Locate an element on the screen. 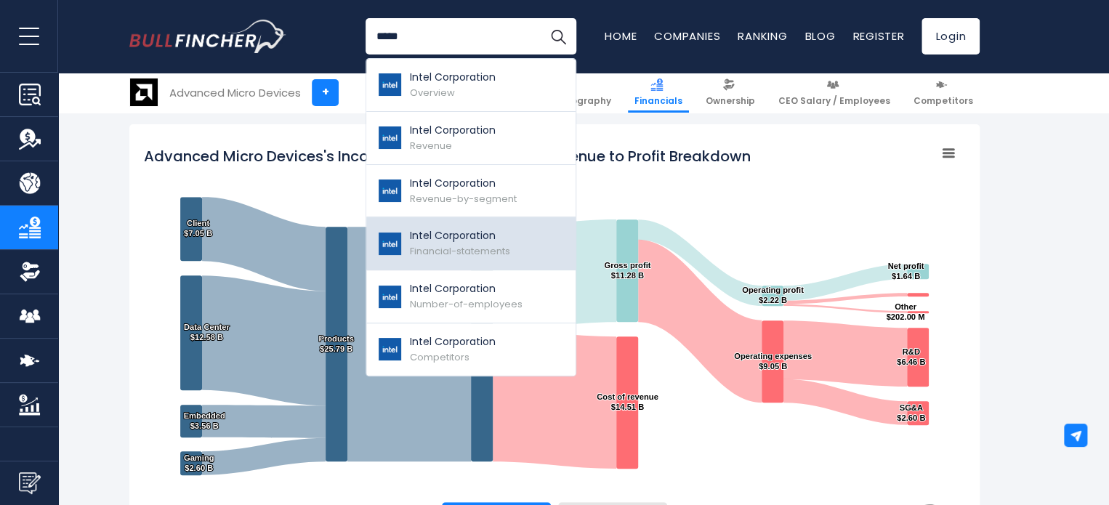  a: Blog is located at coordinates (820, 36).